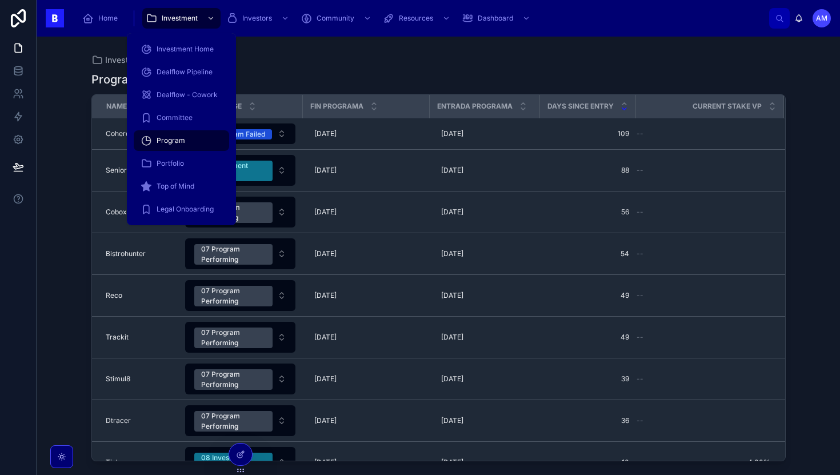 The height and width of the screenshot is (475, 840). I want to click on a: Bistrohunter, so click(138, 254).